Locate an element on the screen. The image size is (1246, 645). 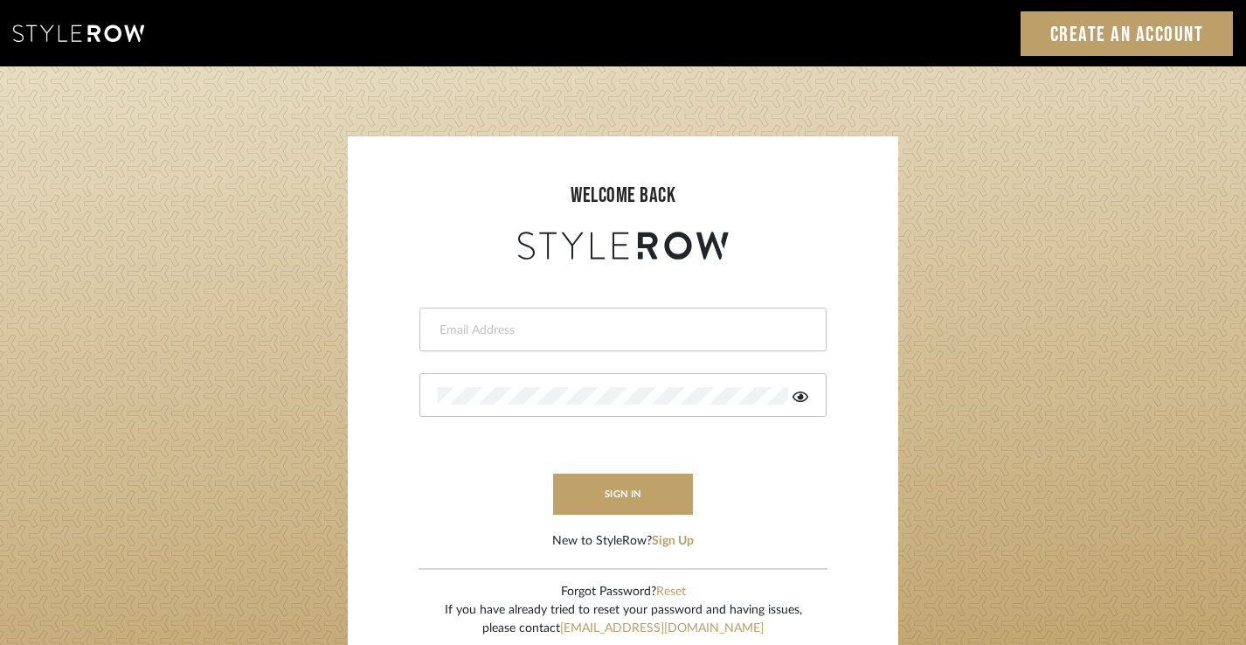
button: Sign Up is located at coordinates (673, 541).